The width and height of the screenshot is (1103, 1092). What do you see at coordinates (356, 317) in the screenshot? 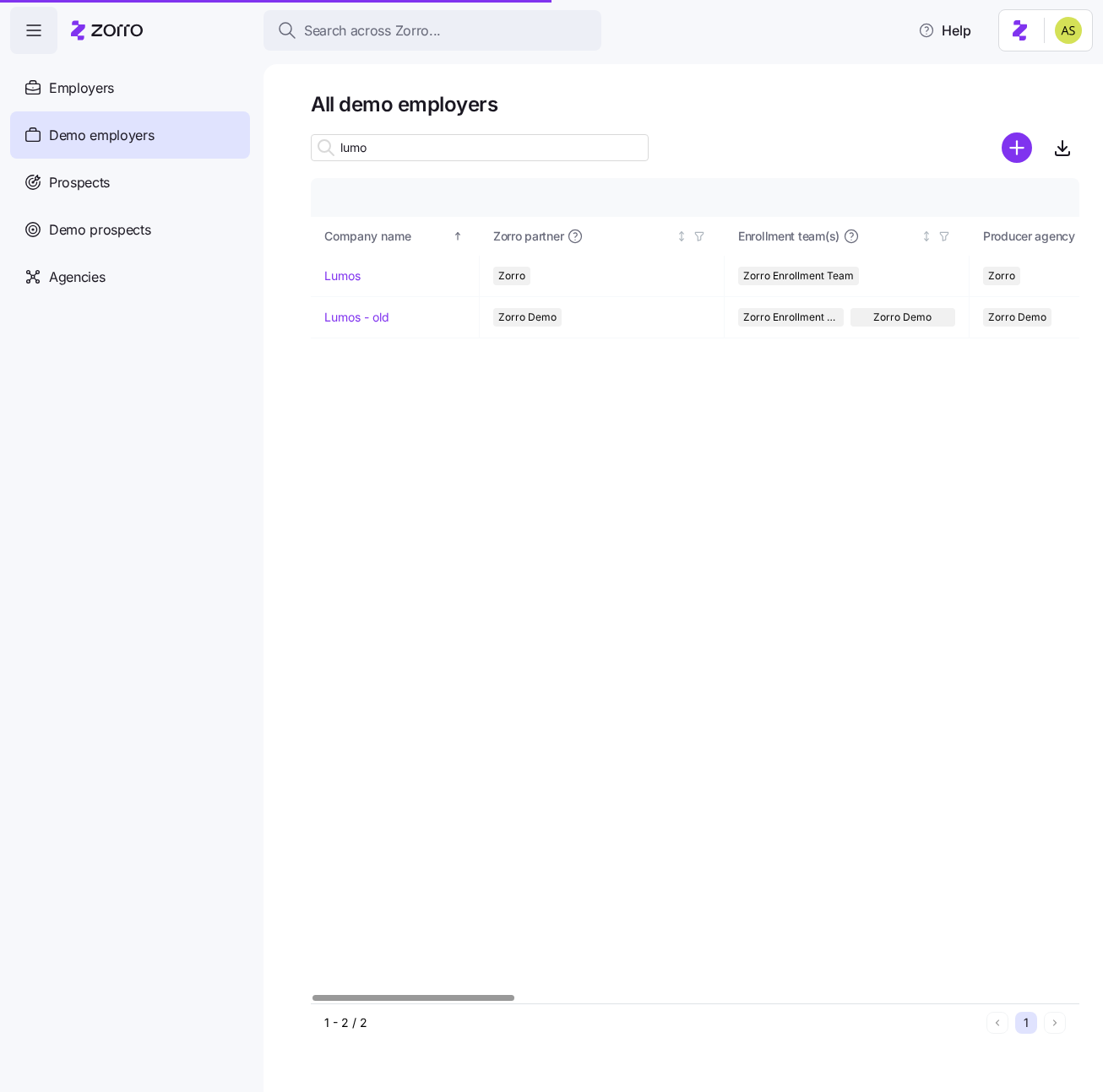
I see `a: Lumos - old` at bounding box center [356, 317].